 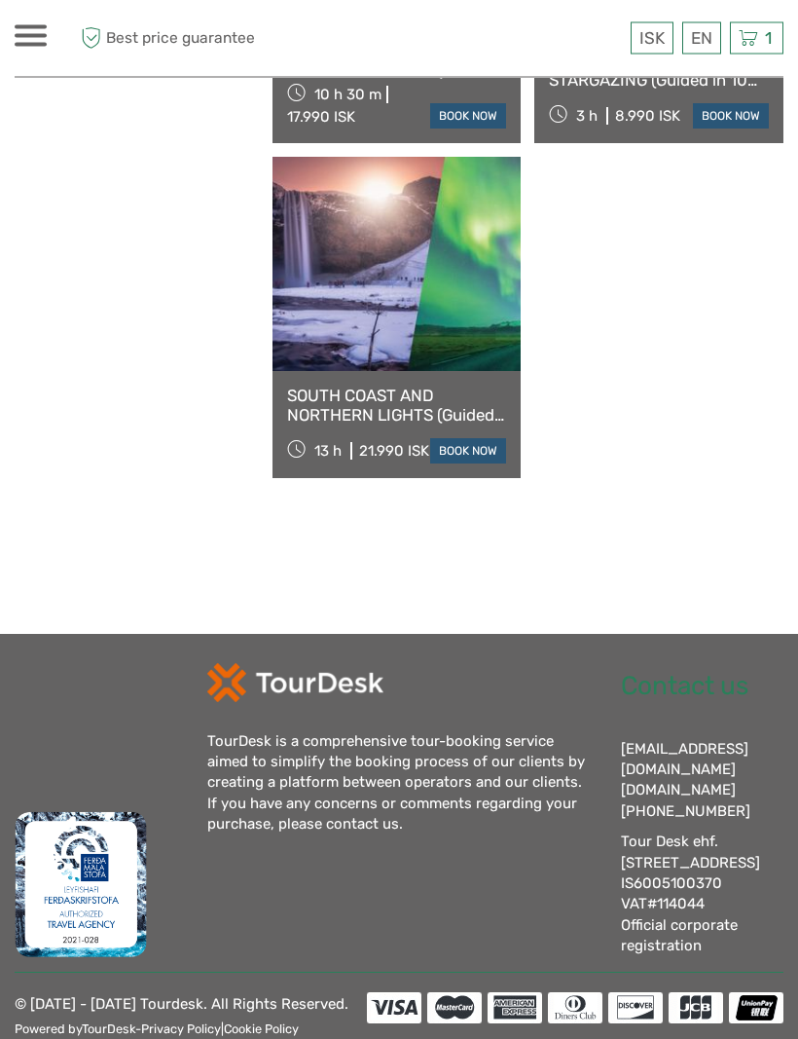 What do you see at coordinates (394, 452) in the screenshot?
I see `div: 21.990 ISK` at bounding box center [394, 452].